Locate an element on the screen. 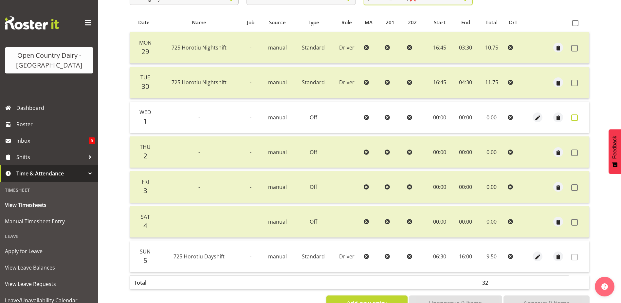  th: 32 is located at coordinates (492, 282).